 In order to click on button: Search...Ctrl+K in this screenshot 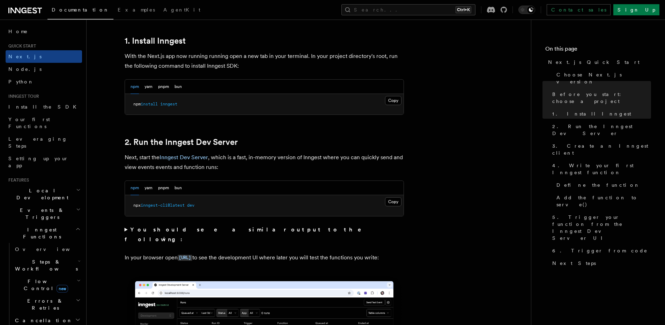, I will do `click(409, 10)`.